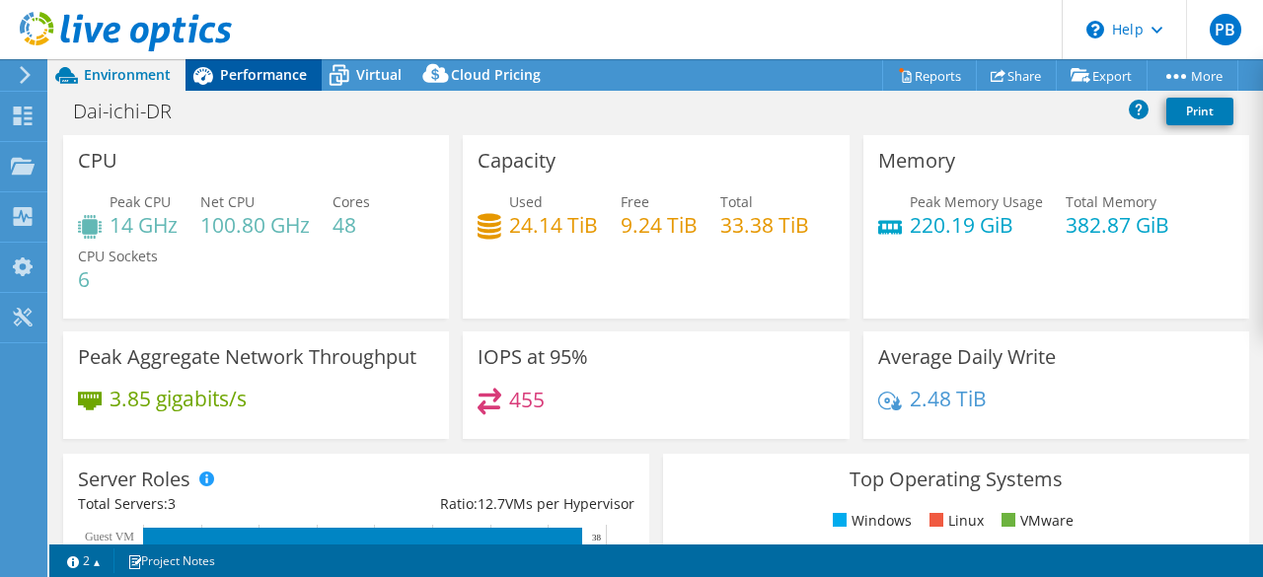 The width and height of the screenshot is (1263, 577). What do you see at coordinates (247, 357) in the screenshot?
I see `h3: Peak Aggregate Network Throughput` at bounding box center [247, 357].